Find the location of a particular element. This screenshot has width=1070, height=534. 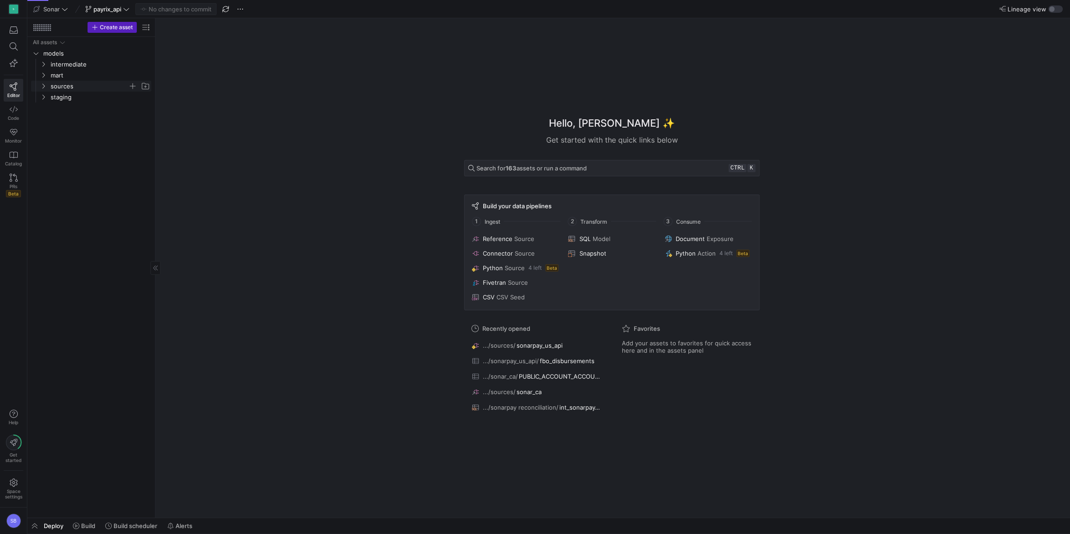

span: Model is located at coordinates (601, 239).